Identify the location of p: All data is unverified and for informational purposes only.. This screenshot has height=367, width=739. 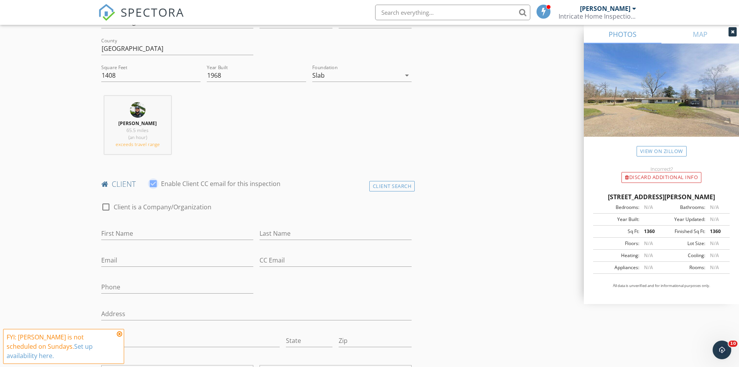
(661, 285).